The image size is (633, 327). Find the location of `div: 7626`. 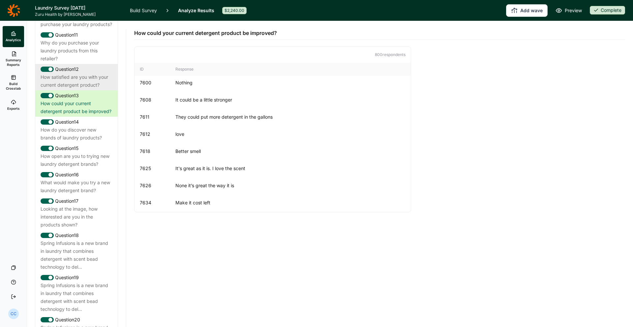

div: 7626 is located at coordinates (156, 186).